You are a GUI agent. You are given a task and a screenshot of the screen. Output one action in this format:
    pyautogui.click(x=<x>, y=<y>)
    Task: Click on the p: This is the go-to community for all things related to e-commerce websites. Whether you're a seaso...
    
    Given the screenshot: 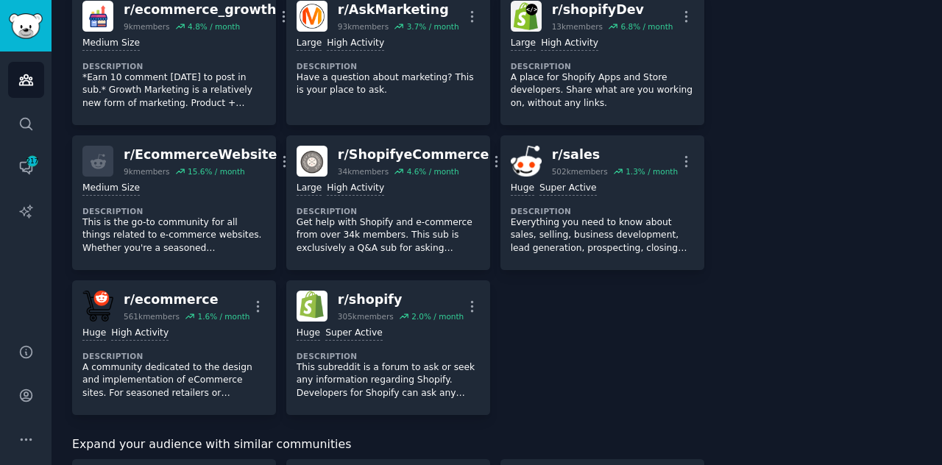 What is the action you would take?
    pyautogui.click(x=174, y=235)
    